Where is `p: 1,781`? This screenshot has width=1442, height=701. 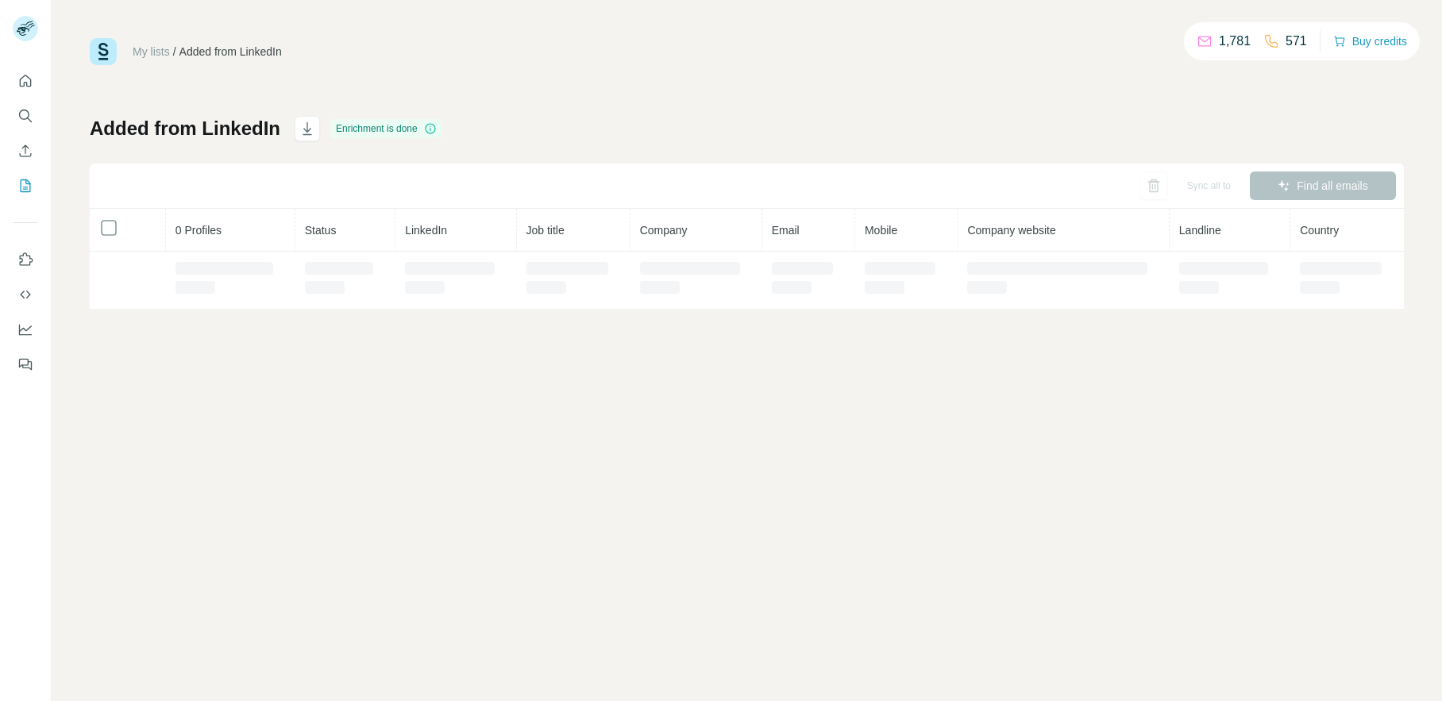
p: 1,781 is located at coordinates (1235, 41).